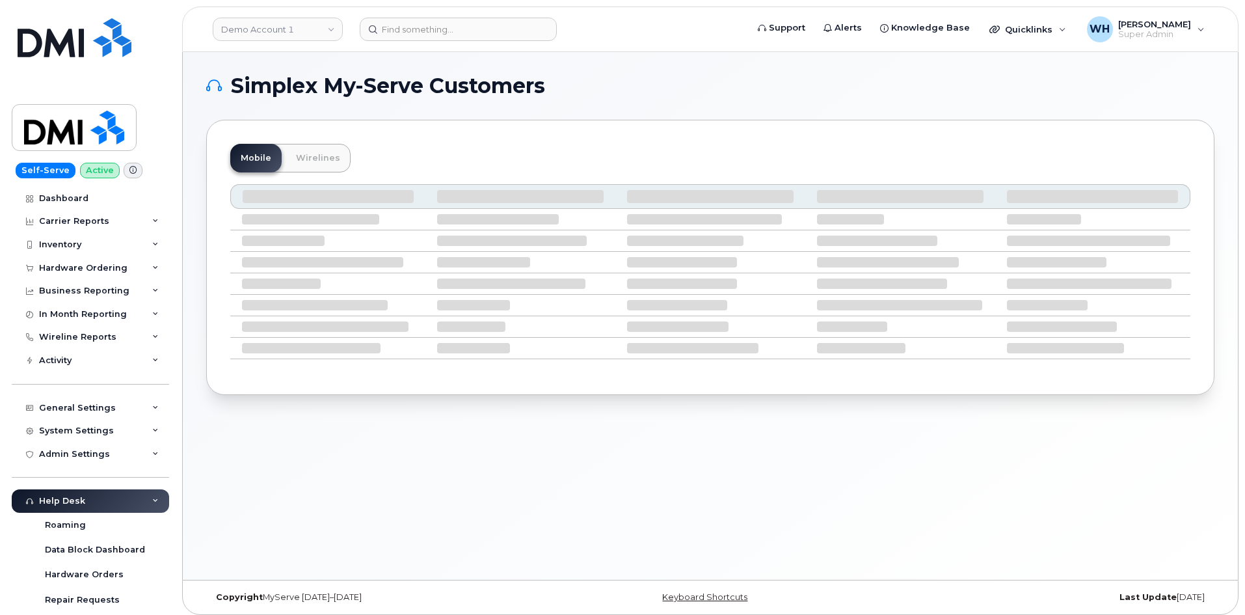  I want to click on strong: Copyright, so click(239, 596).